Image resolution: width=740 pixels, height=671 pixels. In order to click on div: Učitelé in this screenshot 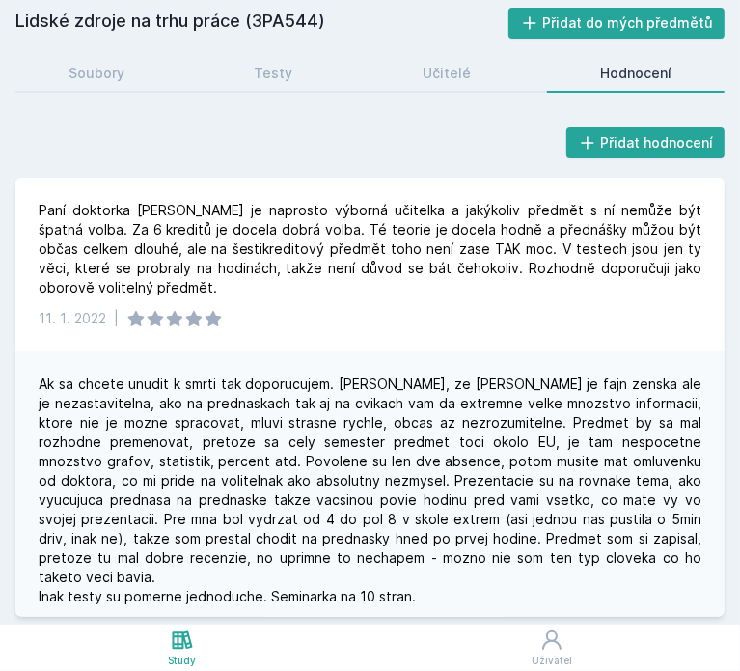, I will do `click(447, 73)`.